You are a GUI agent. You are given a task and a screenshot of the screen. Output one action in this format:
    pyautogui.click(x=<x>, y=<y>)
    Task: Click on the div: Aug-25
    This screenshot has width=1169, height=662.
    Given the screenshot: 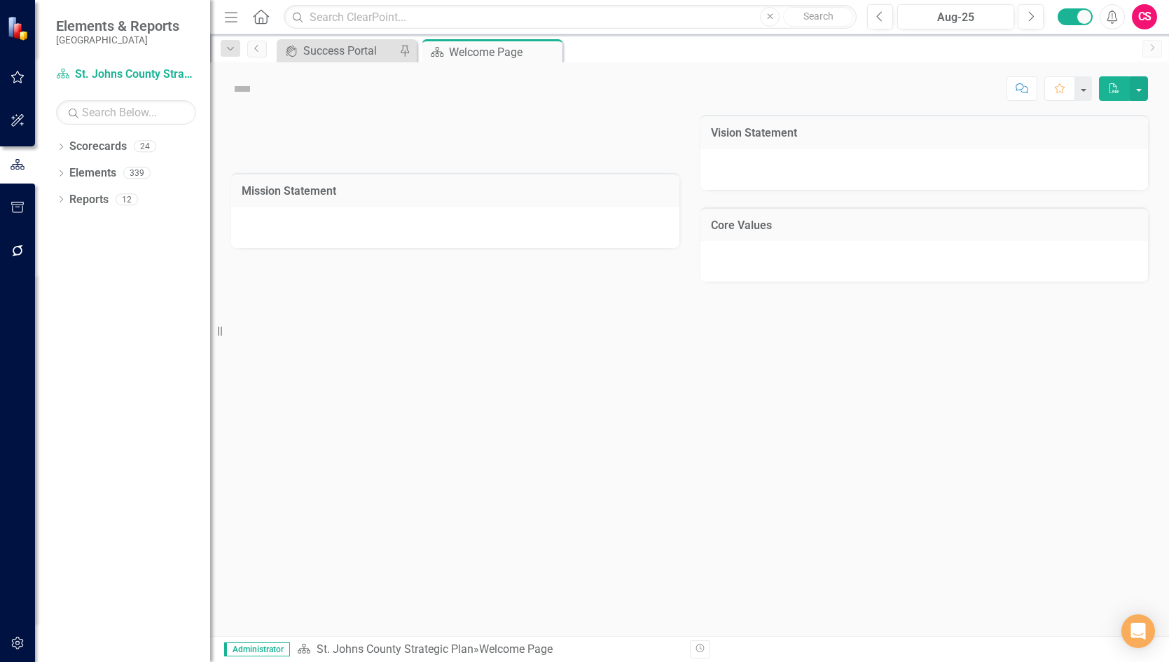 What is the action you would take?
    pyautogui.click(x=955, y=18)
    